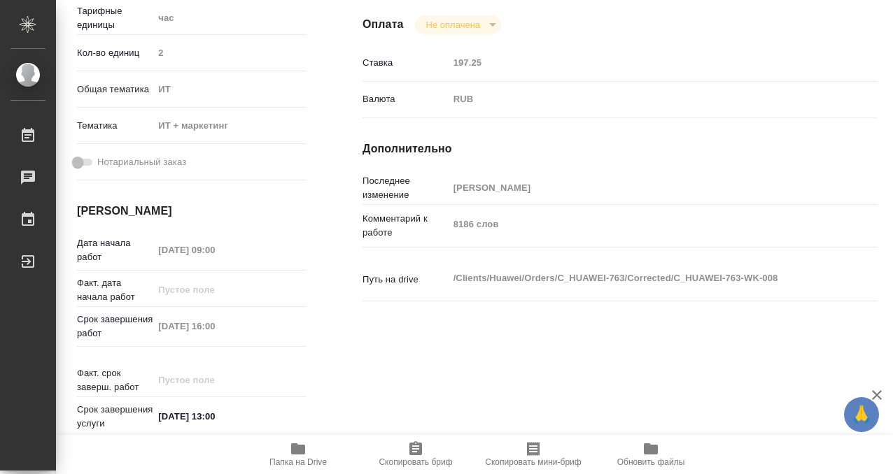 The height and width of the screenshot is (474, 893). What do you see at coordinates (115, 53) in the screenshot?
I see `p: Кол-во единиц` at bounding box center [115, 53].